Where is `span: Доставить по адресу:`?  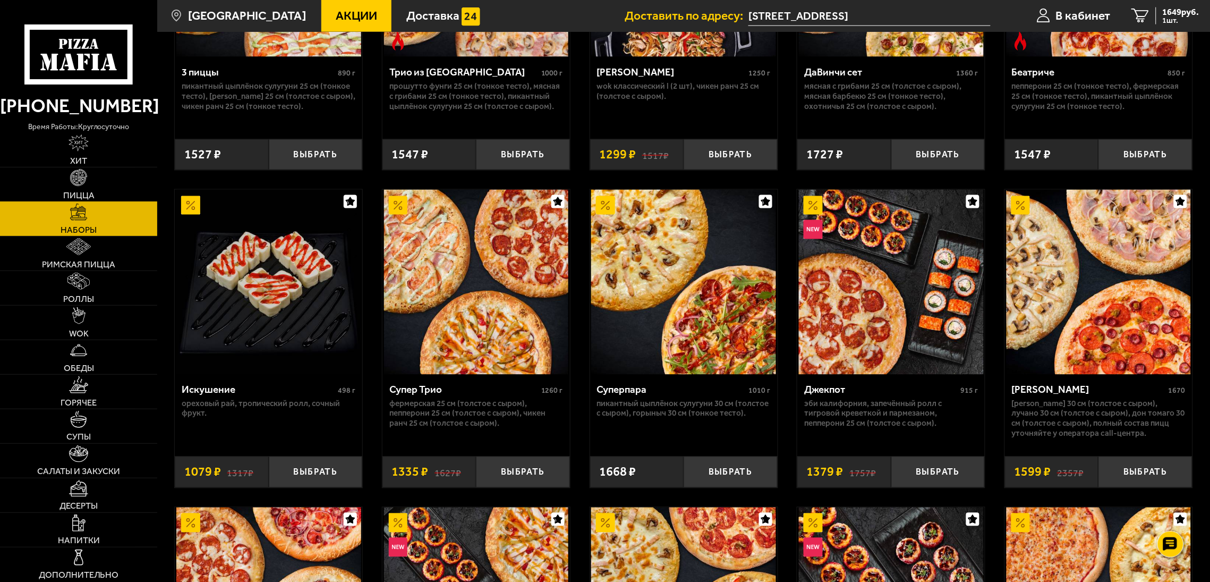 span: Доставить по адресу: is located at coordinates (686, 16).